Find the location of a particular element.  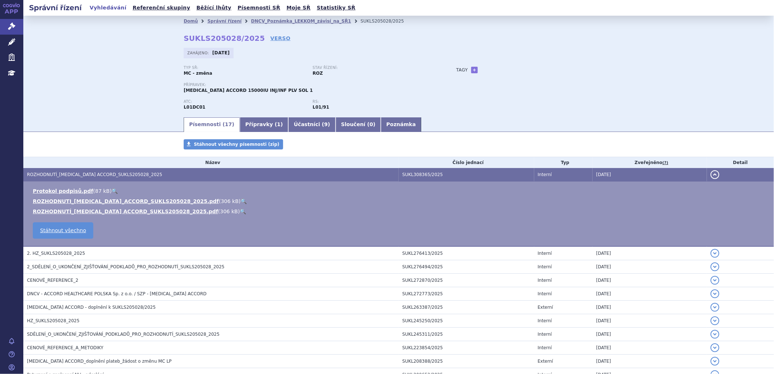

td: SUKL245250/2025 is located at coordinates (467, 321).